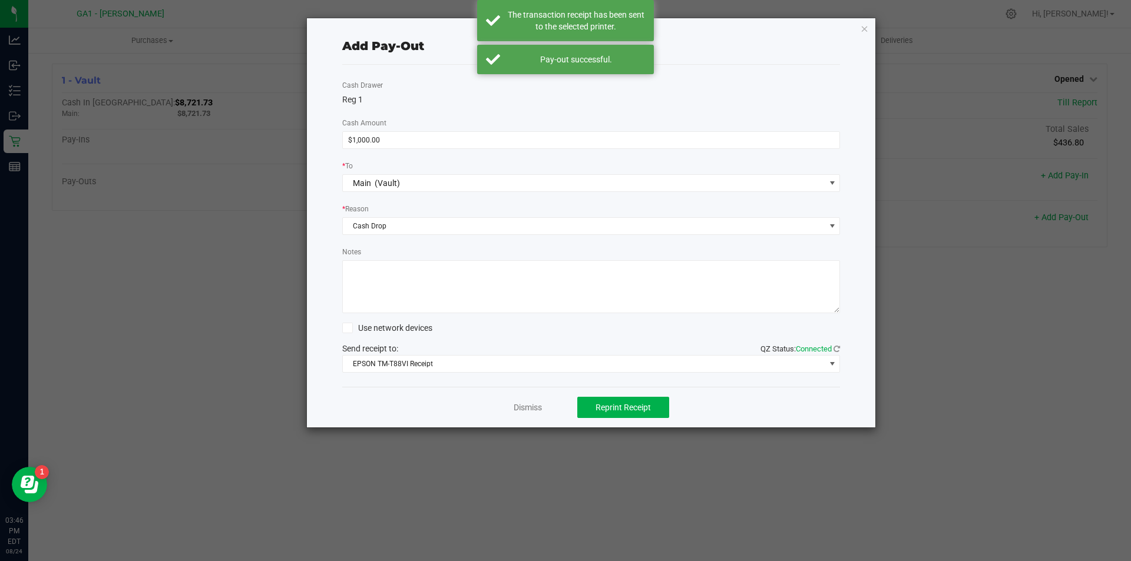  What do you see at coordinates (591, 100) in the screenshot?
I see `div: Reg 1` at bounding box center [591, 100].